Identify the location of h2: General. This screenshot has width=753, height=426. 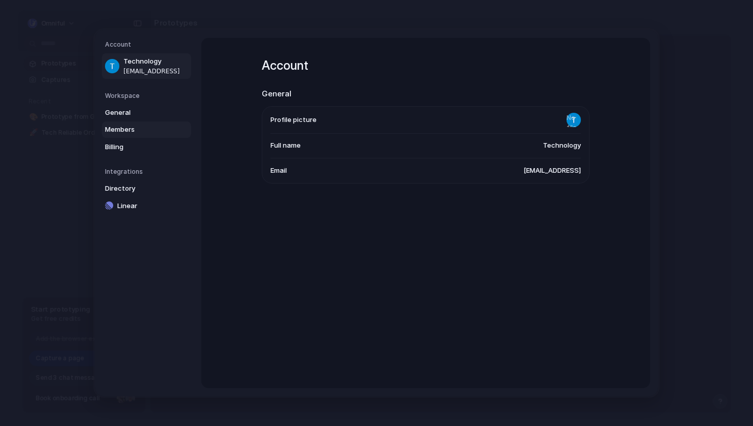
(426, 94).